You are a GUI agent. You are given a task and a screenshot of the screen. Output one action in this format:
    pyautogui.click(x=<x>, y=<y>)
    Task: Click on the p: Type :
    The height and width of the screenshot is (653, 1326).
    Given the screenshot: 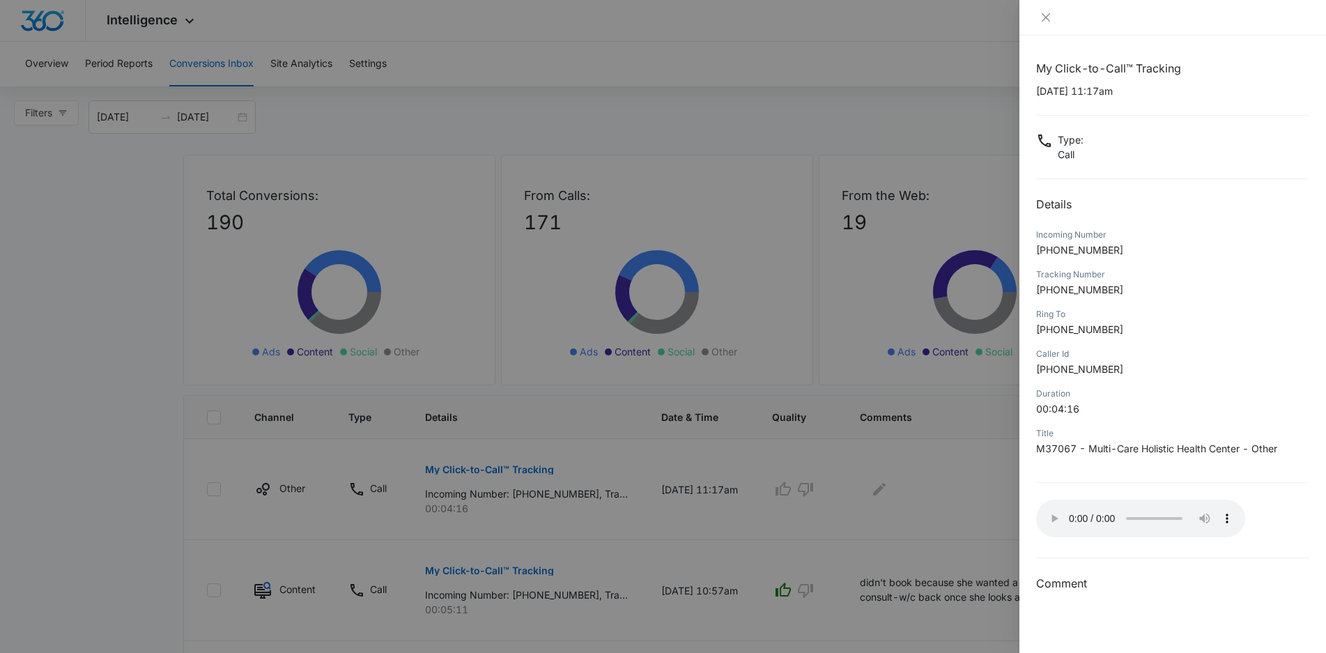 What is the action you would take?
    pyautogui.click(x=1070, y=139)
    